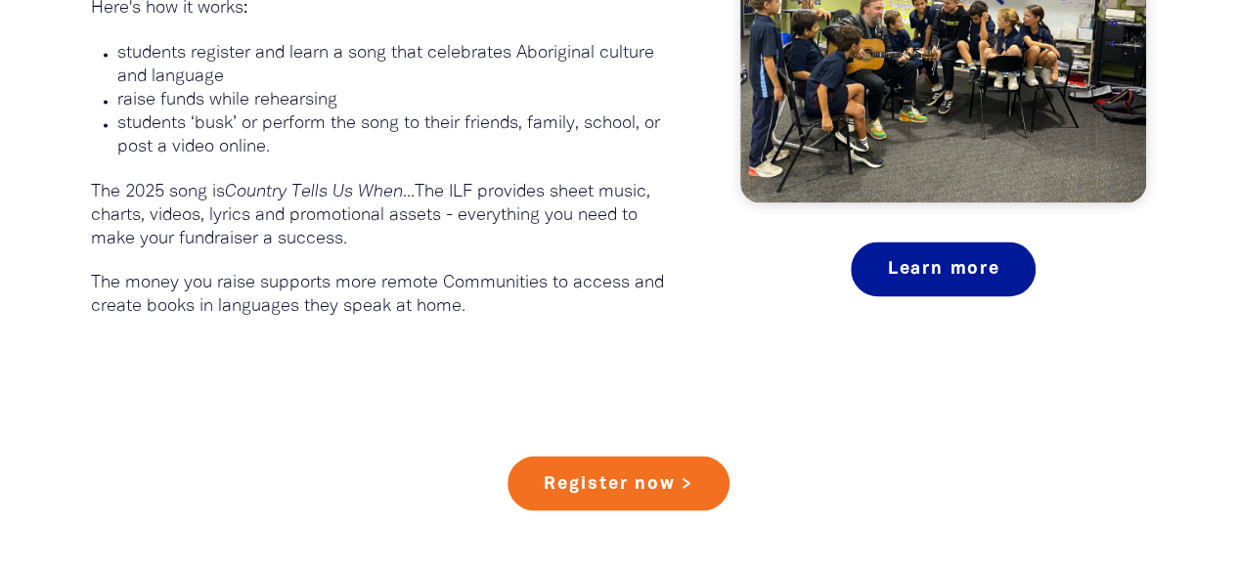 The width and height of the screenshot is (1237, 572). What do you see at coordinates (386, 295) in the screenshot?
I see `p: The money you raise supports more remote Communities to access and create books in languages they...` at bounding box center [386, 295].